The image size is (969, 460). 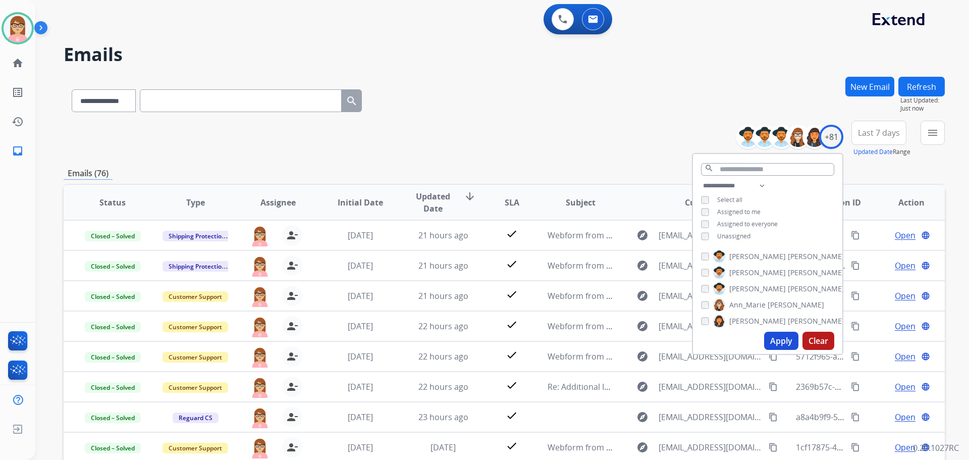 I want to click on span: Shipping Protection, so click(x=197, y=266).